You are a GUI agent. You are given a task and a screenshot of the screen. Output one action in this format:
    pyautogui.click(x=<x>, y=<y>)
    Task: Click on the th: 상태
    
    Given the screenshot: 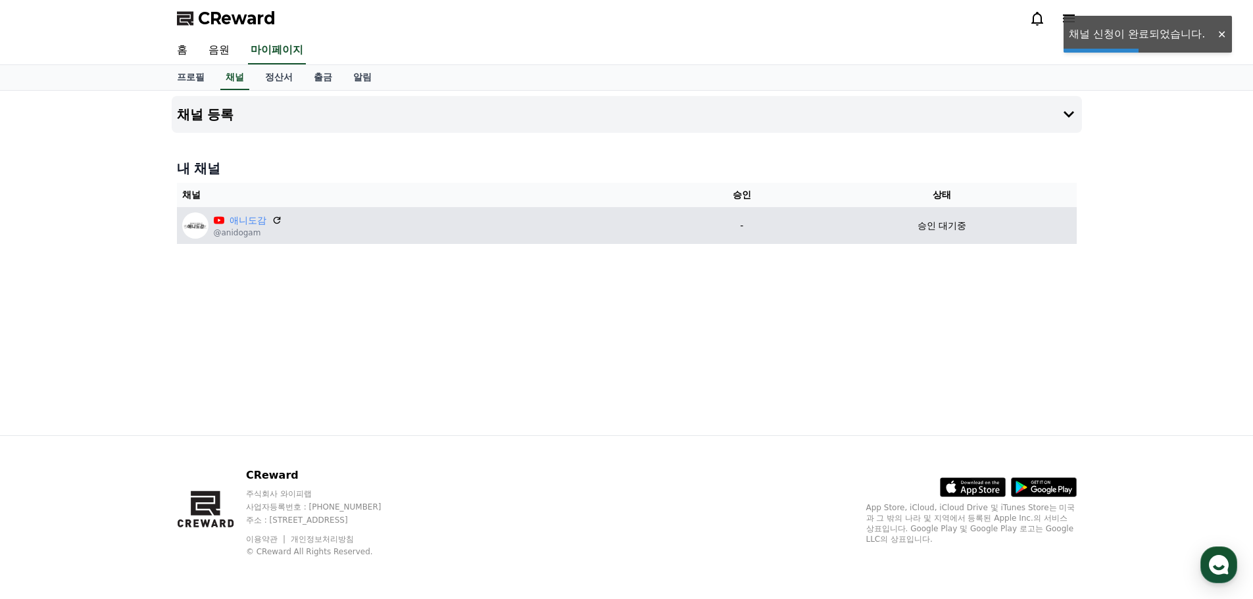 What is the action you would take?
    pyautogui.click(x=941, y=195)
    